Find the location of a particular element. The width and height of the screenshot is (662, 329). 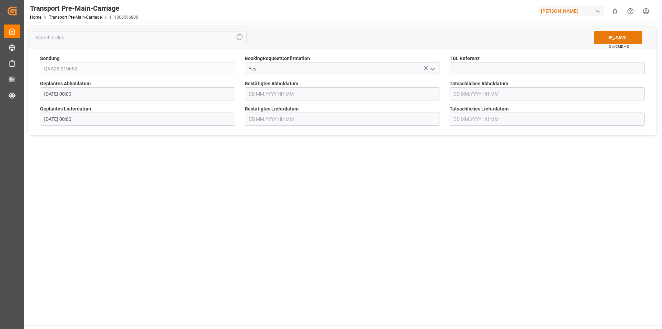

span: Bestätigtes Abholdatum is located at coordinates (272, 83).